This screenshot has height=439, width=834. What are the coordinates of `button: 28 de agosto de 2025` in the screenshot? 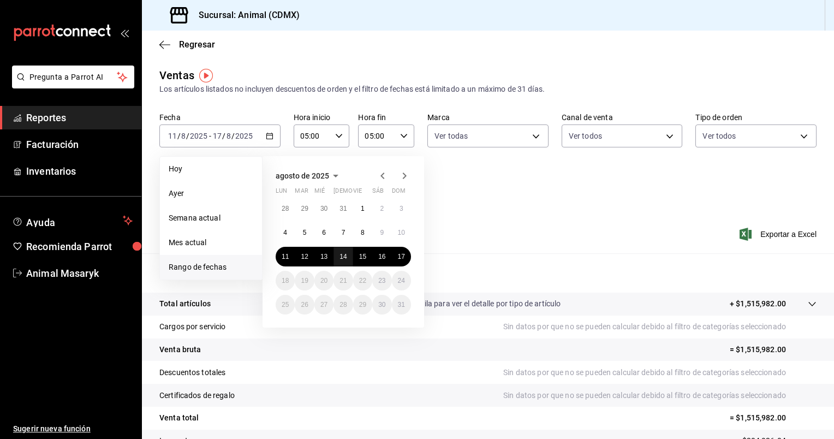 It's located at (343, 304).